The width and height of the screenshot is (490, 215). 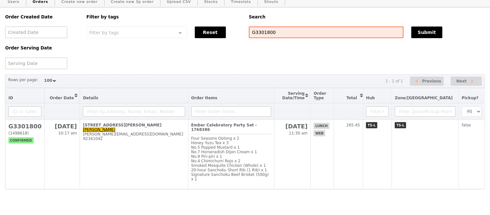 What do you see at coordinates (229, 170) in the screenshot?
I see `span: 20‑hour Sanchoku Short Rib (1 Rib) x 1` at bounding box center [229, 170].